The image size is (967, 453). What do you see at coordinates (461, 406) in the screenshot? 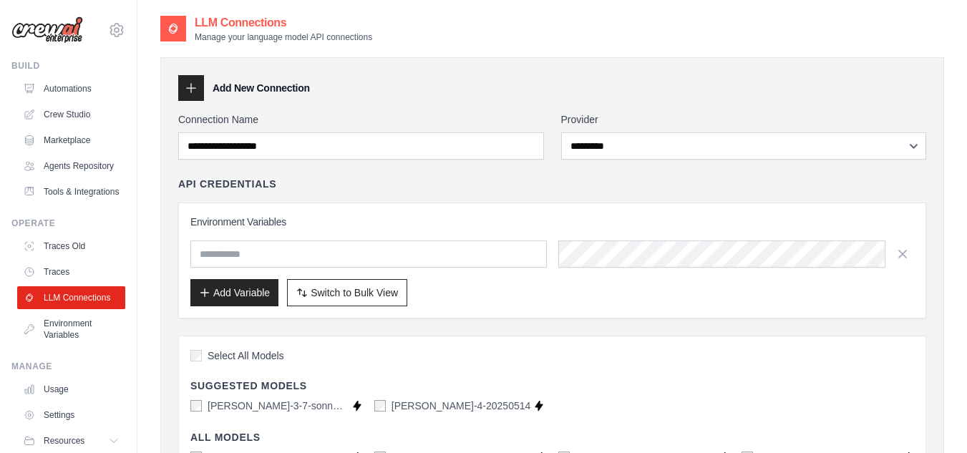
I see `label: claude-sonnet-4-20250514` at bounding box center [461, 406].